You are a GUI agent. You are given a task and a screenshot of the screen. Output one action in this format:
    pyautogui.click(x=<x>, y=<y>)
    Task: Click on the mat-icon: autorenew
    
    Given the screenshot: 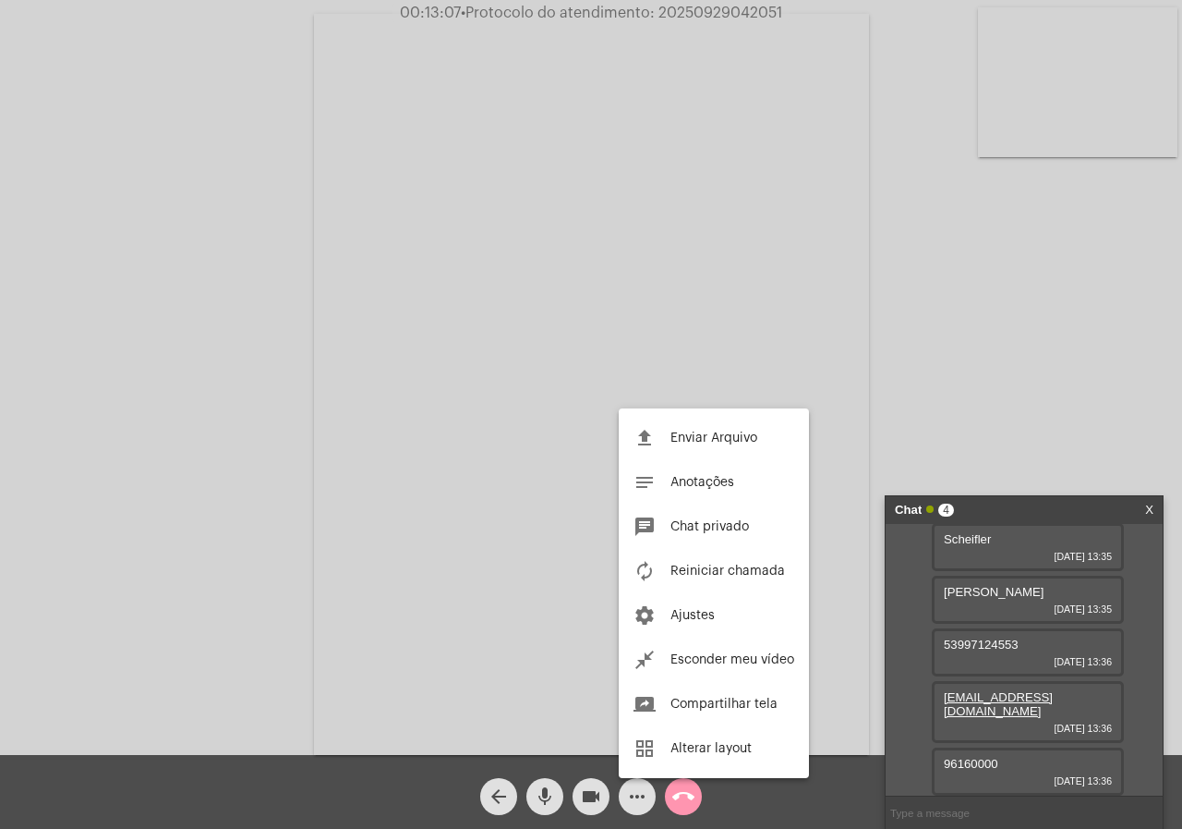 What is the action you would take?
    pyautogui.click(x=645, y=571)
    